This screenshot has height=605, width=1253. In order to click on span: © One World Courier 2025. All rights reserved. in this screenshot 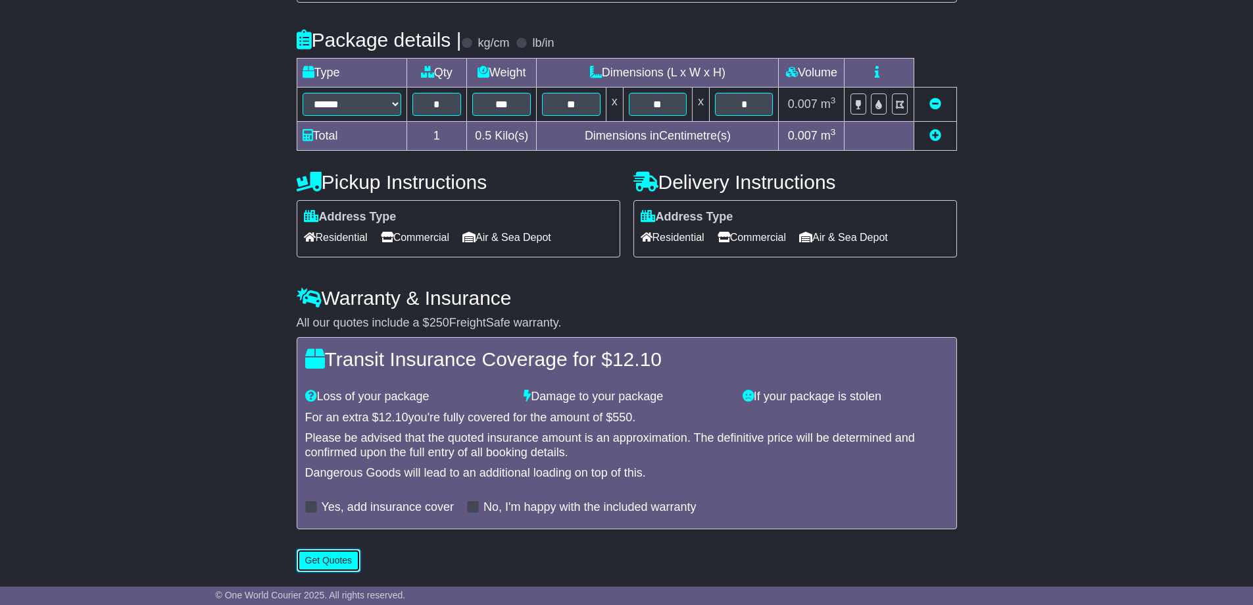, I will do `click(311, 595)`.